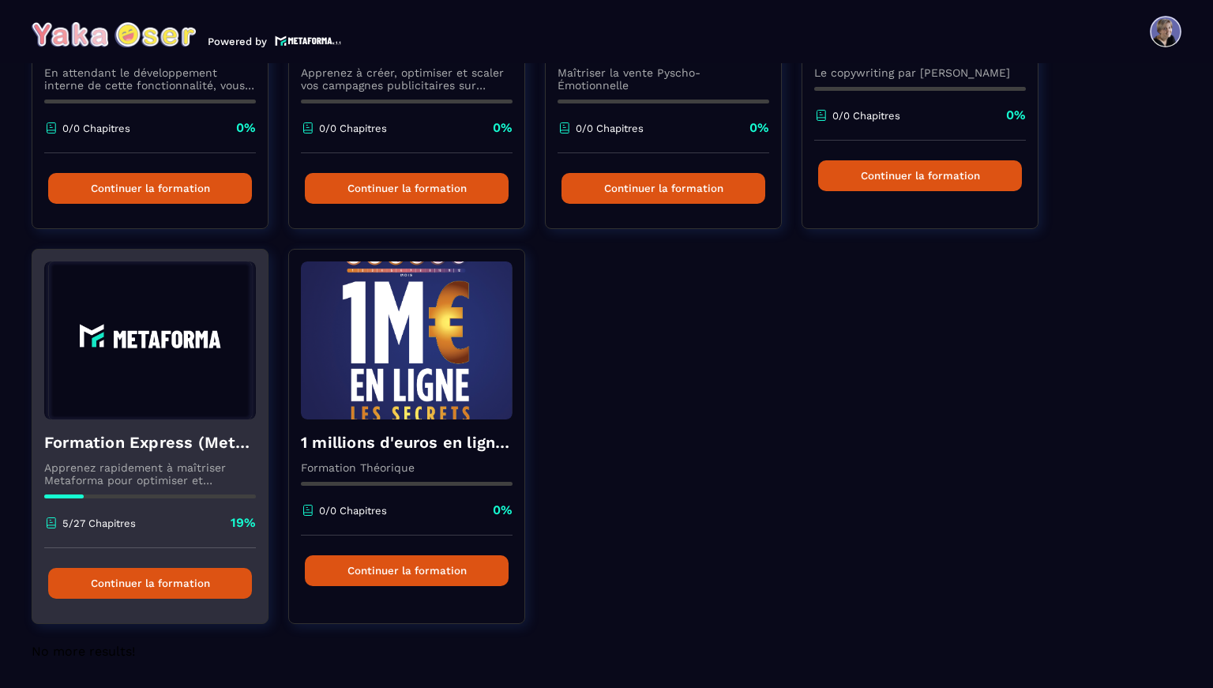 Image resolution: width=1213 pixels, height=688 pixels. What do you see at coordinates (150, 442) in the screenshot?
I see `h4: Formation Express (Metaforma)` at bounding box center [150, 442].